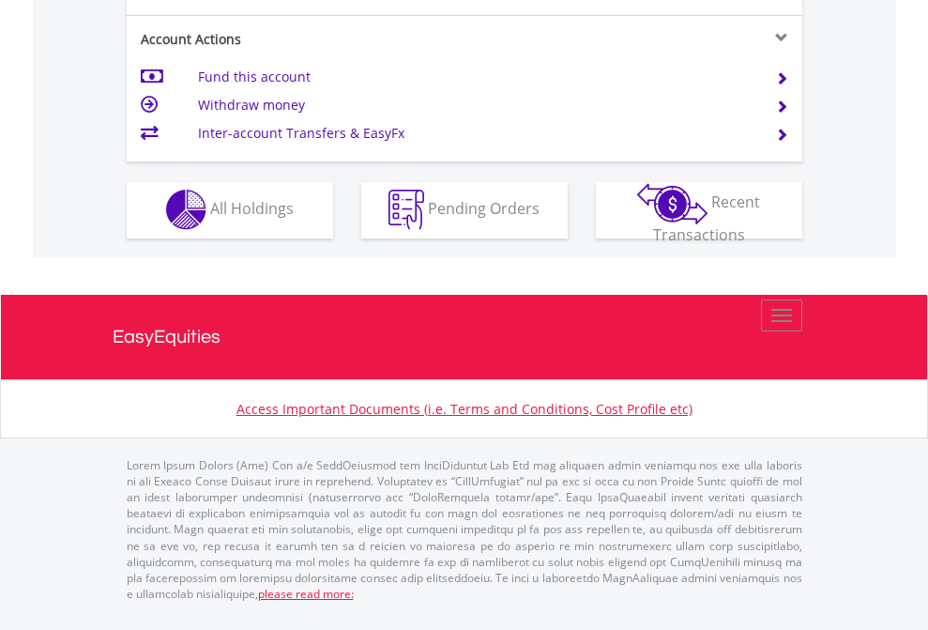 This screenshot has width=928, height=630. I want to click on span: Recent Transactions, so click(707, 218).